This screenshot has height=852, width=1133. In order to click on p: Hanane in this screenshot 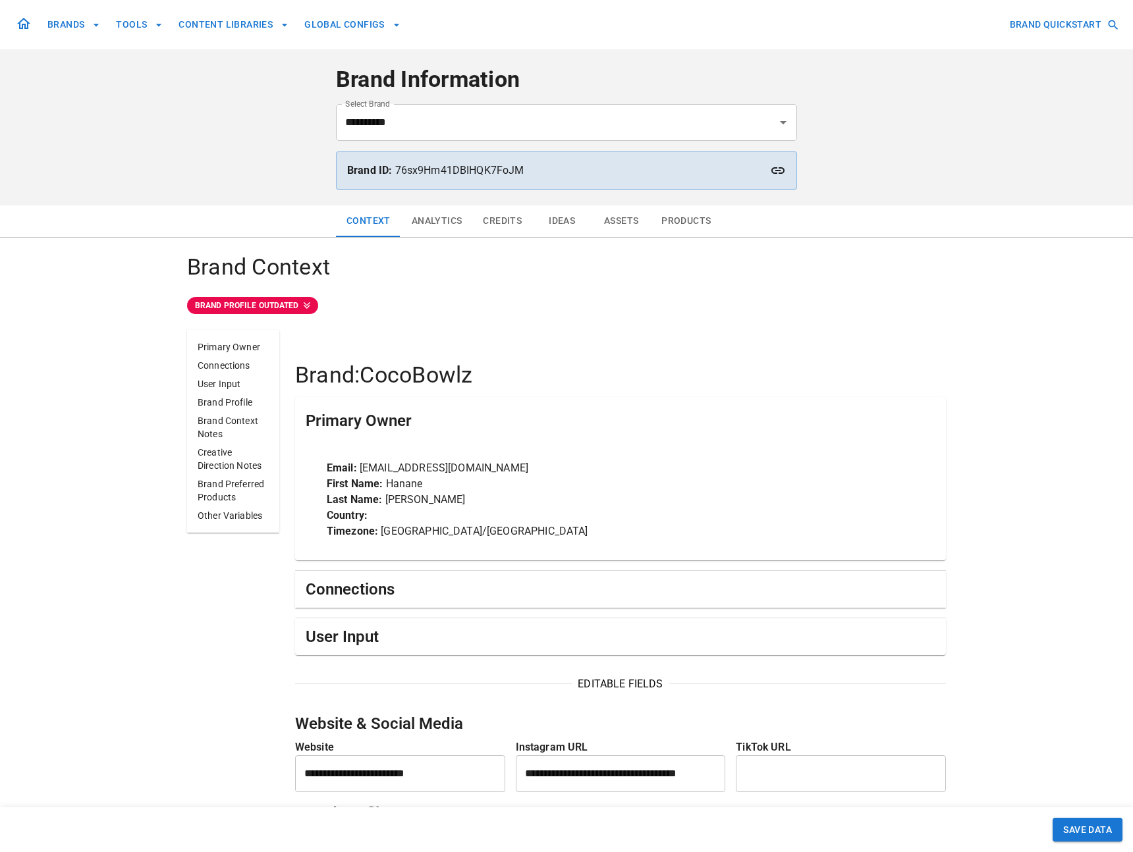, I will do `click(620, 484)`.